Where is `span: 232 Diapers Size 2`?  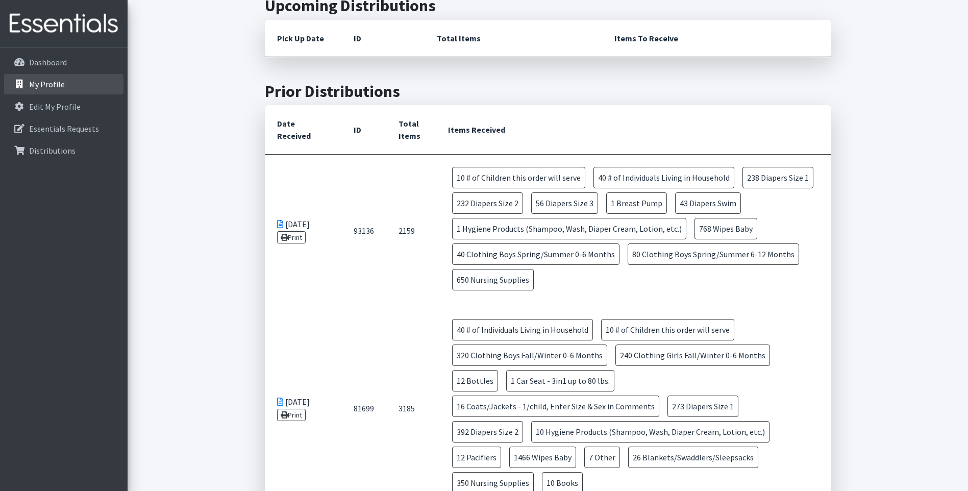 span: 232 Diapers Size 2 is located at coordinates (487, 203).